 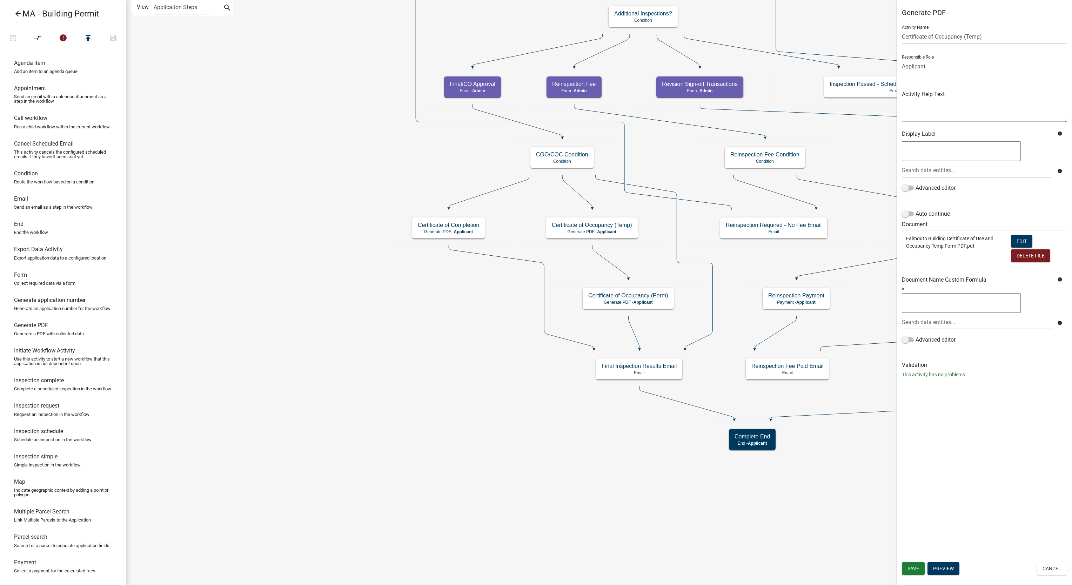 What do you see at coordinates (752, 437) in the screenshot?
I see `h5: Complete End` at bounding box center [752, 437].